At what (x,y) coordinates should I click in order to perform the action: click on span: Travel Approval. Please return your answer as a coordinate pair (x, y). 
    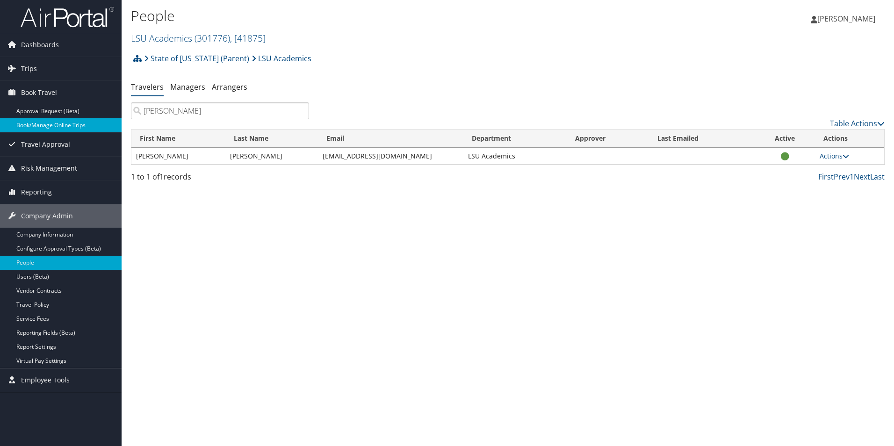
    Looking at the image, I should click on (45, 145).